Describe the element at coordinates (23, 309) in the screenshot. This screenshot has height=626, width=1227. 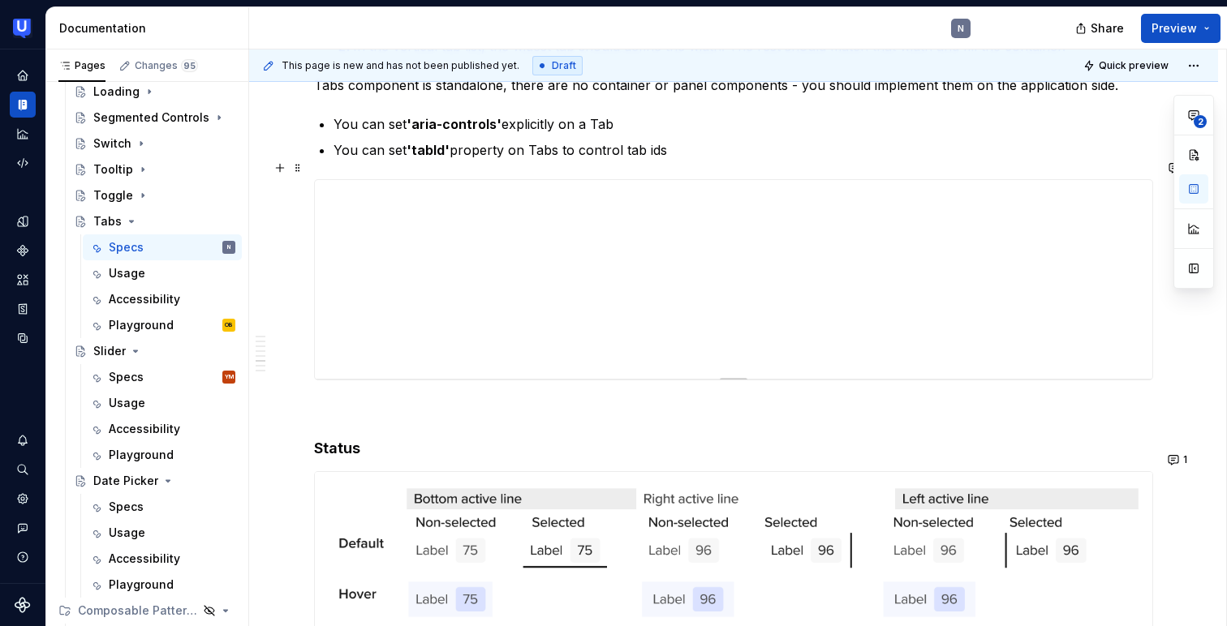
I see `div: Storybook stories` at that location.